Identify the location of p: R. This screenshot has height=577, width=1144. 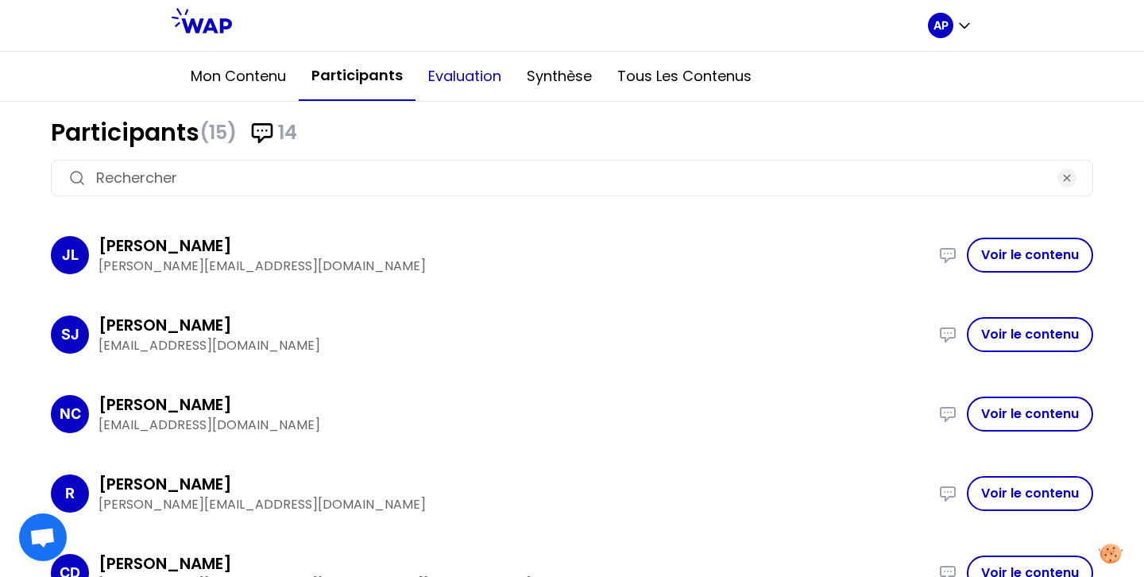
(70, 493).